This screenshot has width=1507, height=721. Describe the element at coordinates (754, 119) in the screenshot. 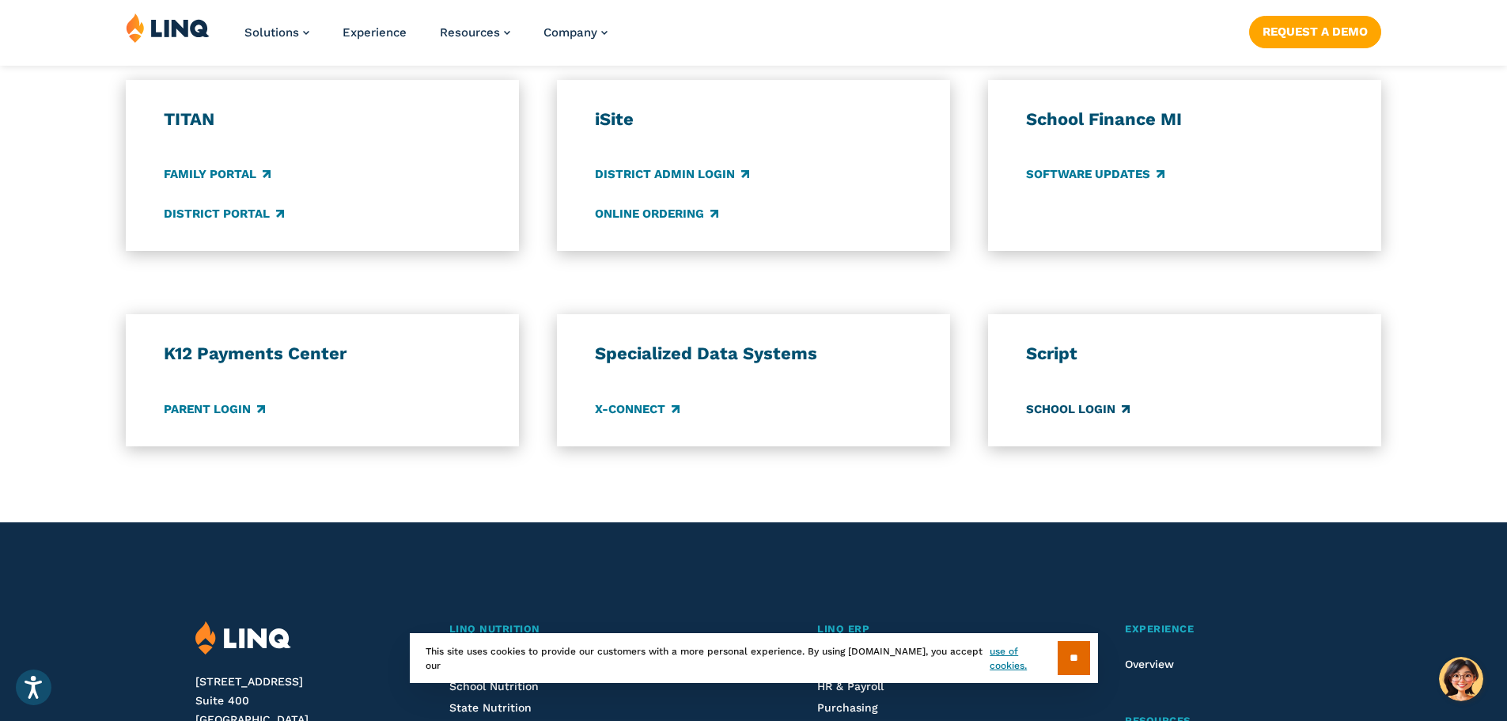

I see `h3: iSite` at that location.